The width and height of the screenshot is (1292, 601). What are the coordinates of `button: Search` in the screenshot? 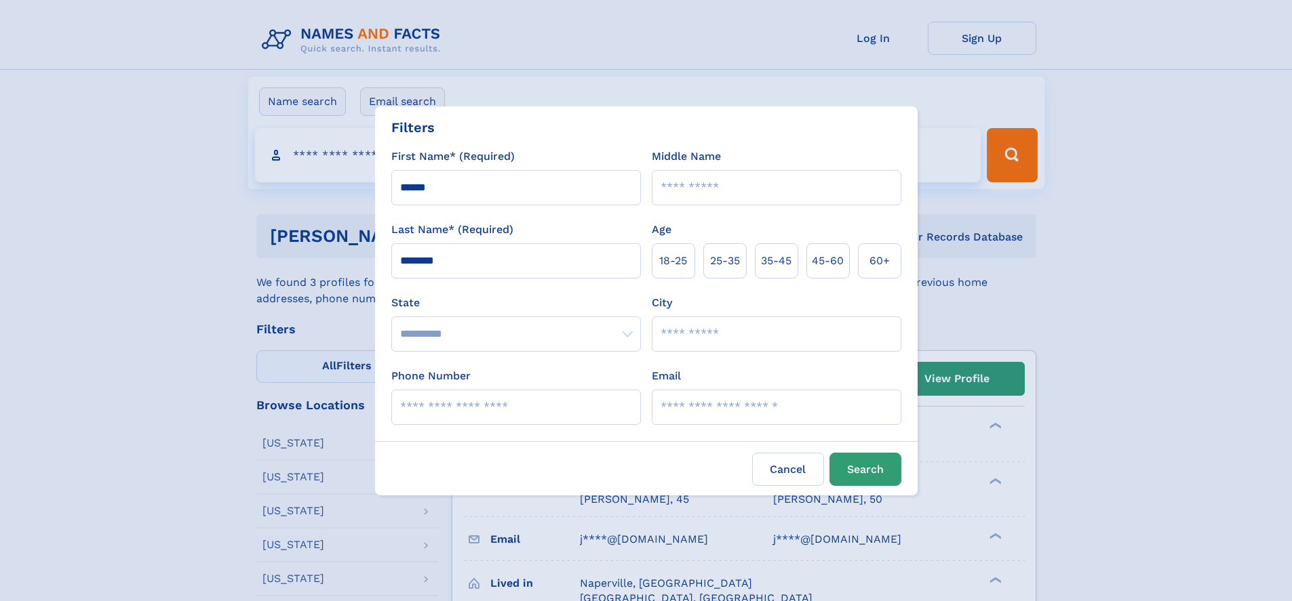 It's located at (865, 469).